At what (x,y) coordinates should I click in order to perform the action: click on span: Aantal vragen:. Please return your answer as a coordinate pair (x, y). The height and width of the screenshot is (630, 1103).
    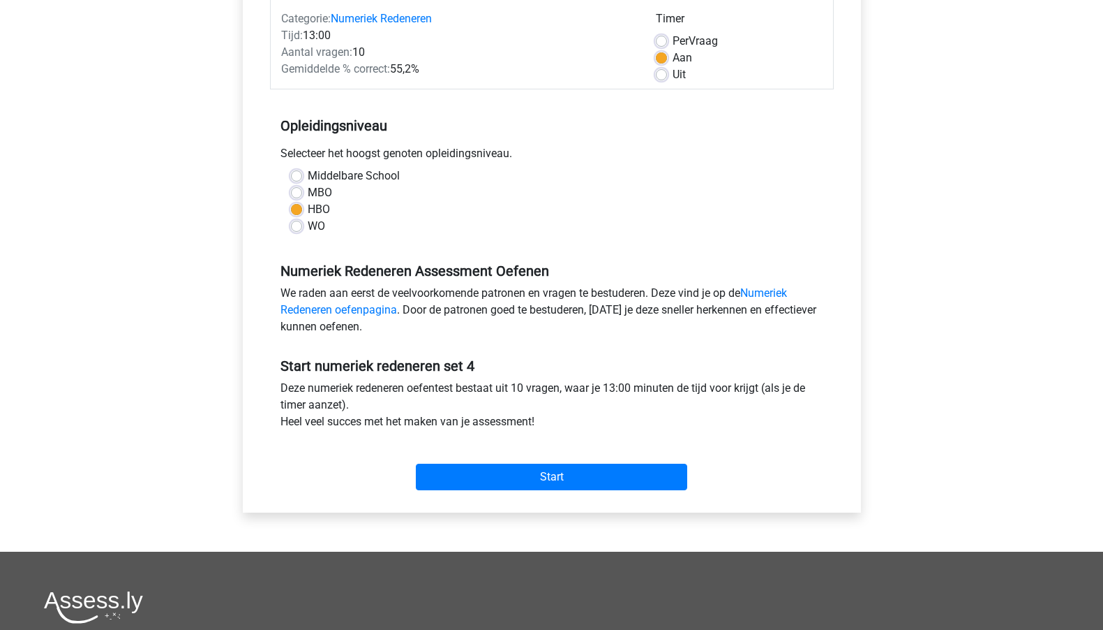
    Looking at the image, I should click on (317, 52).